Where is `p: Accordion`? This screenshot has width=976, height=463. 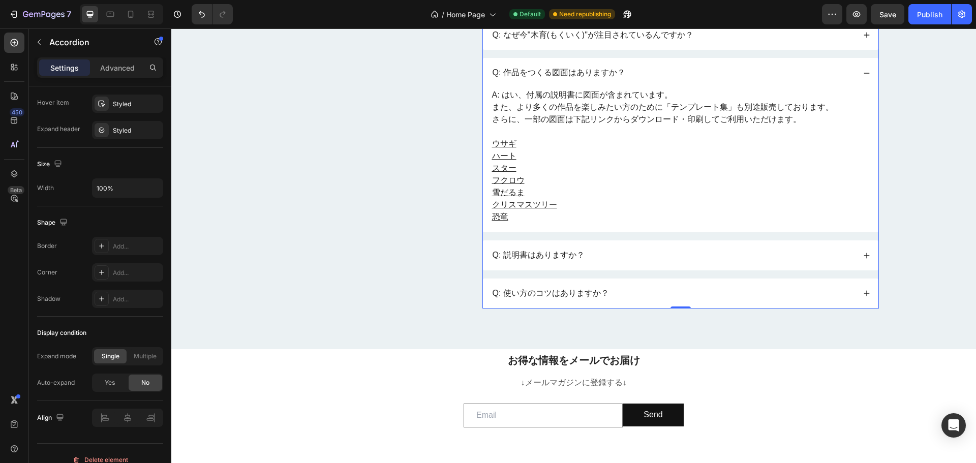
p: Accordion is located at coordinates (93, 42).